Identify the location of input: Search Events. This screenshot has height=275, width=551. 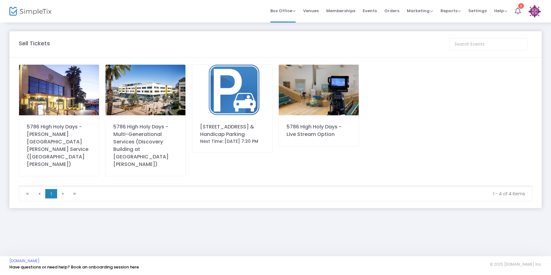
(489, 44).